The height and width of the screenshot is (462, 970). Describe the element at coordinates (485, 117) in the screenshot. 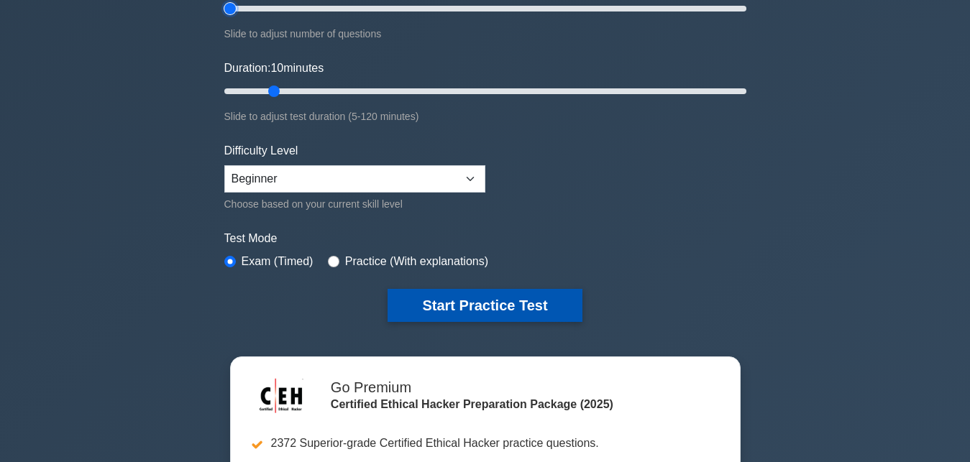

I see `div: Slide to adjust test duration (5-120 minutes)` at that location.